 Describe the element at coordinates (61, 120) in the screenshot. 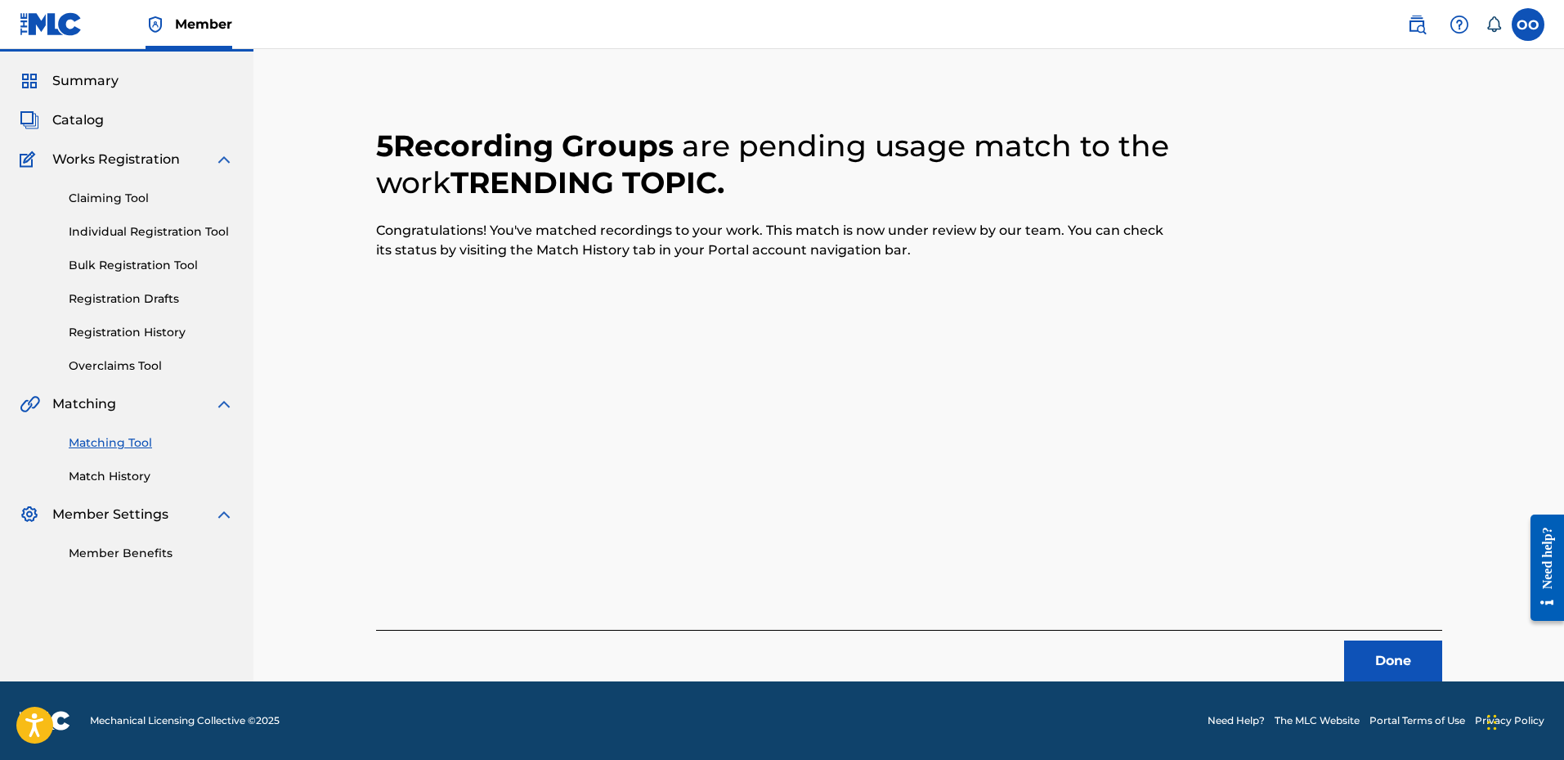

I see `a: CatalogCatalog` at that location.